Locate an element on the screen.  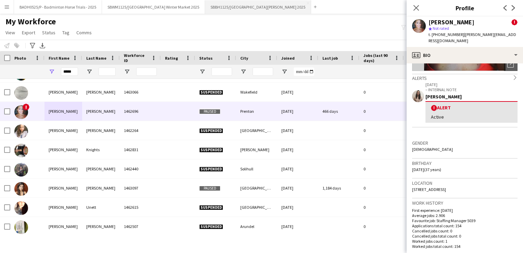
img: Laura Knights is located at coordinates (21, 150).